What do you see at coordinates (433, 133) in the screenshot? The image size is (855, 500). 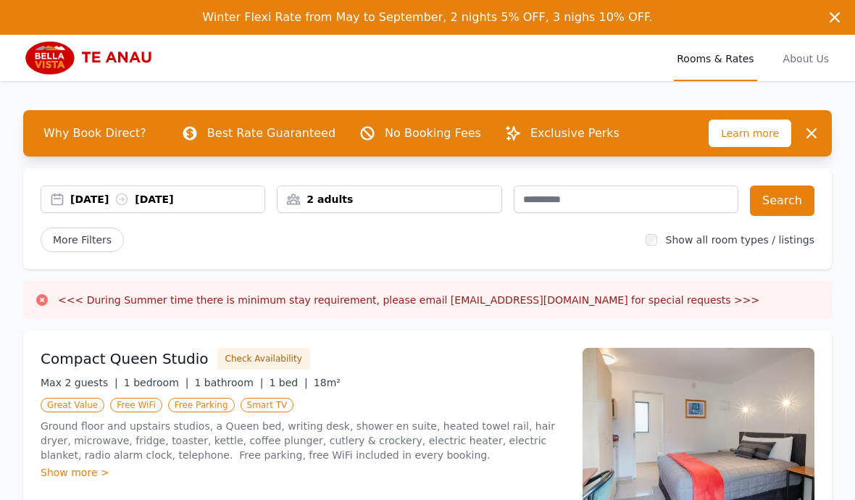 I see `p: No Booking Fees` at bounding box center [433, 133].